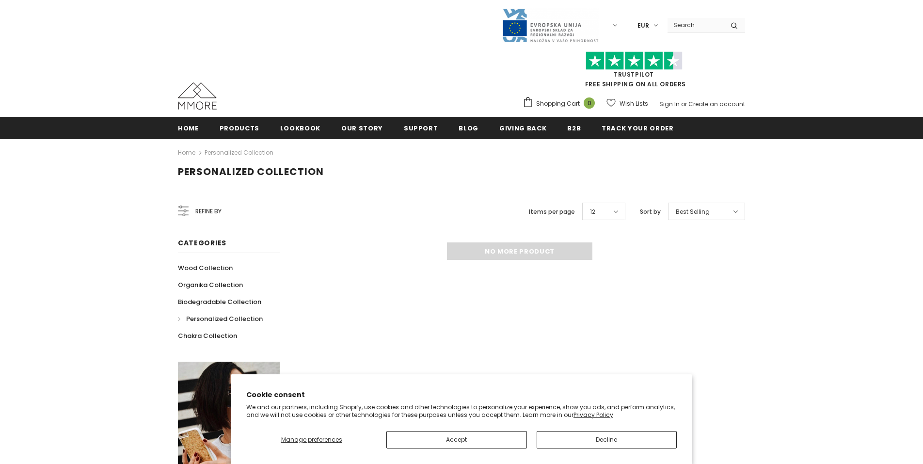 The image size is (923, 464). What do you see at coordinates (607, 440) in the screenshot?
I see `button: Decline` at bounding box center [607, 440].